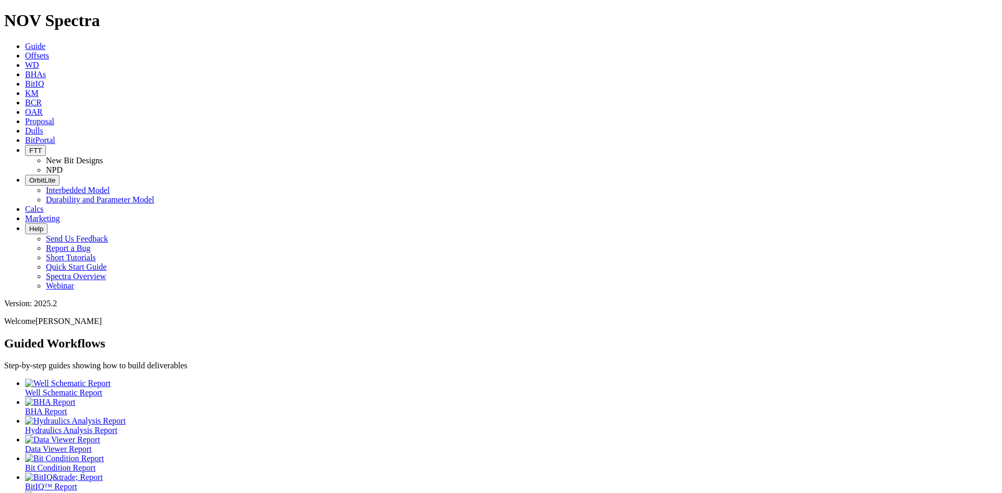 The image size is (1002, 493). What do you see at coordinates (35, 150) in the screenshot?
I see `span: FTT` at bounding box center [35, 150].